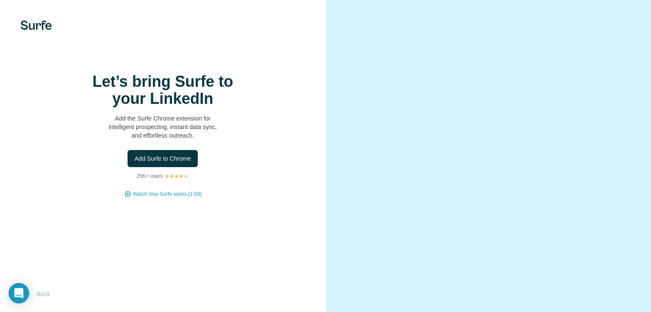  What do you see at coordinates (149, 176) in the screenshot?
I see `p: 25K+ users` at bounding box center [149, 176].